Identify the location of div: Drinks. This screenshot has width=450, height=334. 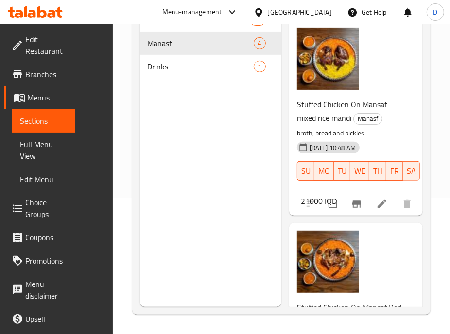
(201, 67).